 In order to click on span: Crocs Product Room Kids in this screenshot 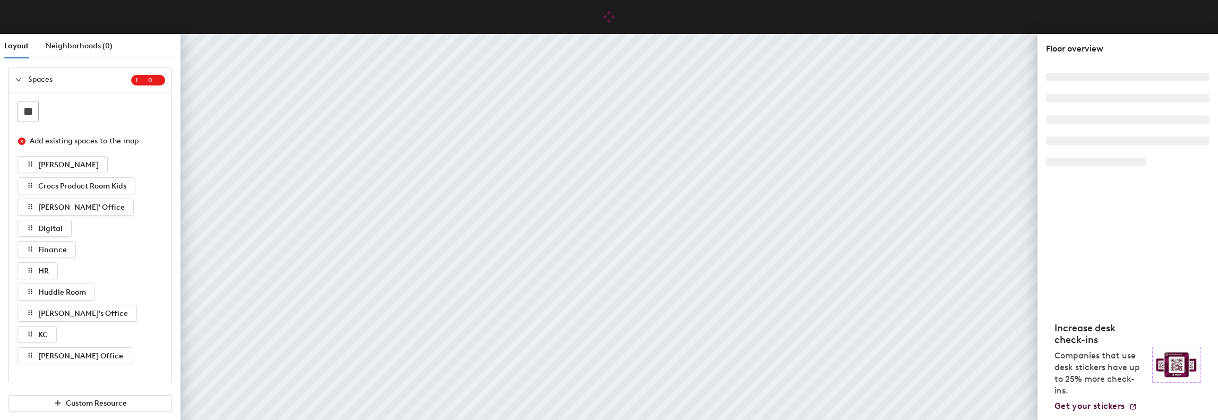, I will do `click(82, 186)`.